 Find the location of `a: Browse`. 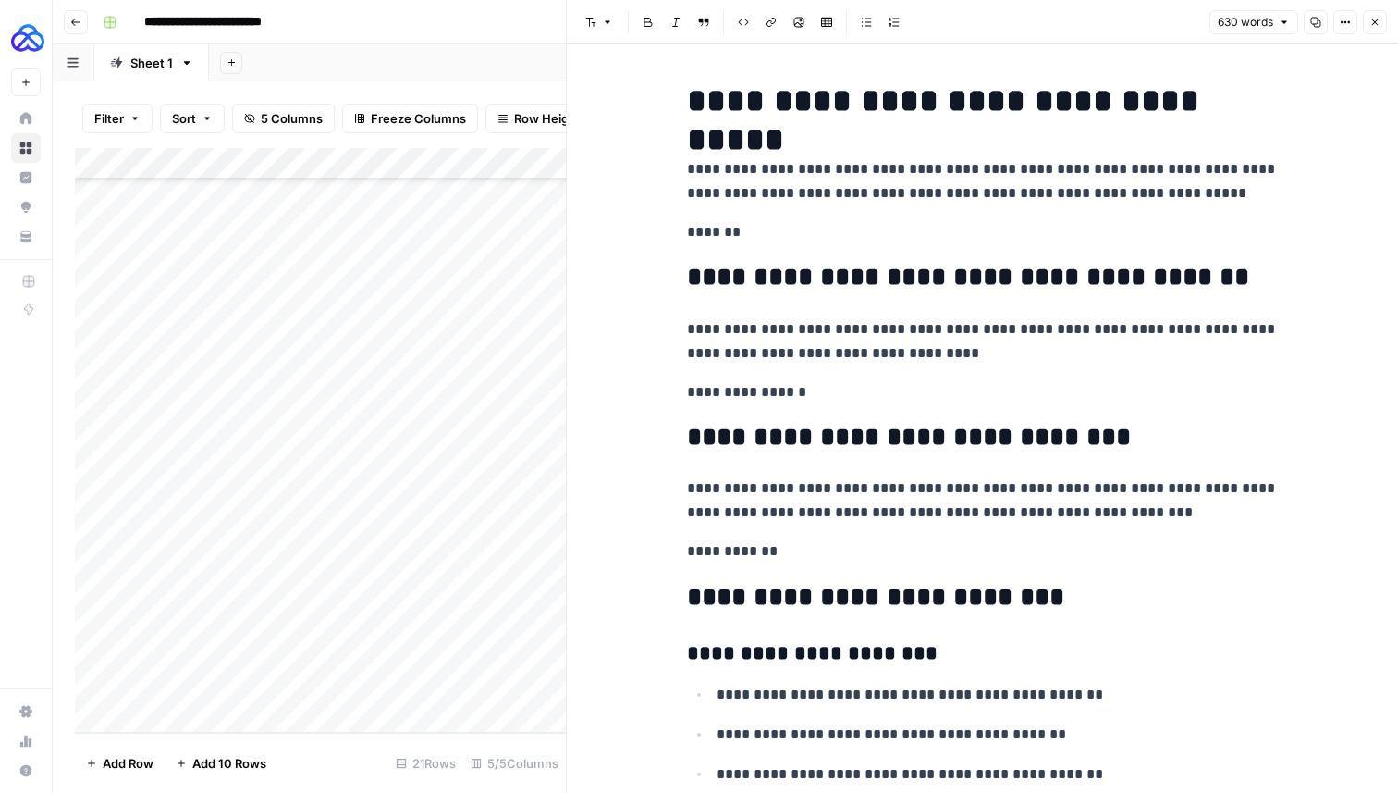

a: Browse is located at coordinates (26, 148).